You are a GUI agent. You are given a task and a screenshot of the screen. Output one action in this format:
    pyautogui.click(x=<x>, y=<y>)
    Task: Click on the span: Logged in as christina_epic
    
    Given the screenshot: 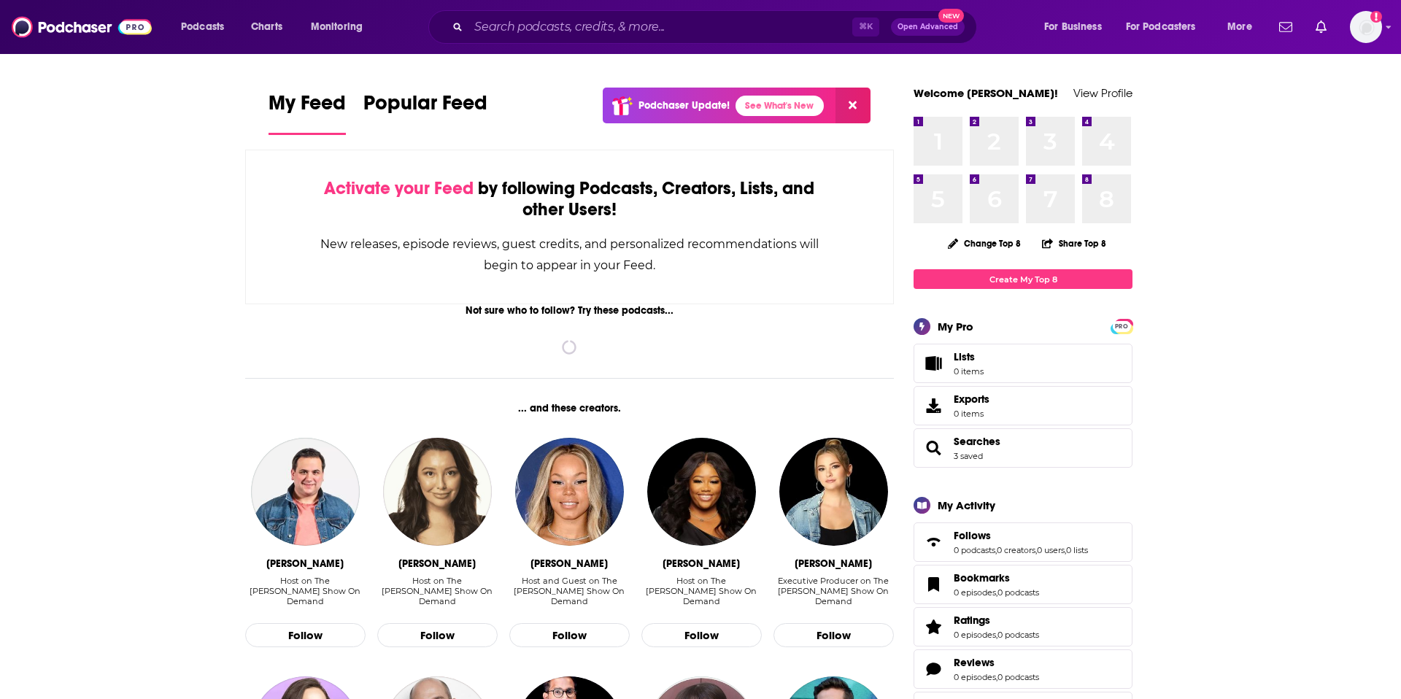 What is the action you would take?
    pyautogui.click(x=1366, y=27)
    